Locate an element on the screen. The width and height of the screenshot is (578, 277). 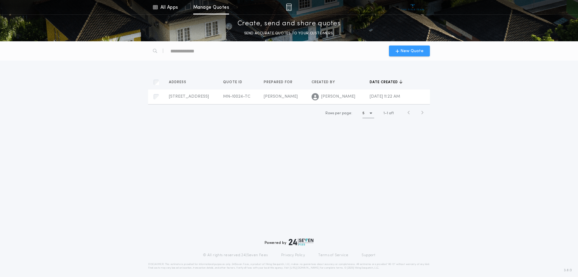
button: Prepared for is located at coordinates (279, 82).